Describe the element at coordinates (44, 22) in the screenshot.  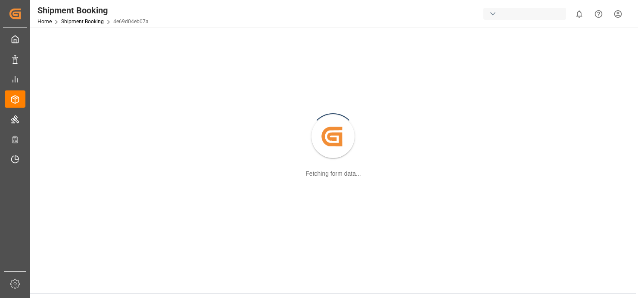
I see `a: Home` at that location.